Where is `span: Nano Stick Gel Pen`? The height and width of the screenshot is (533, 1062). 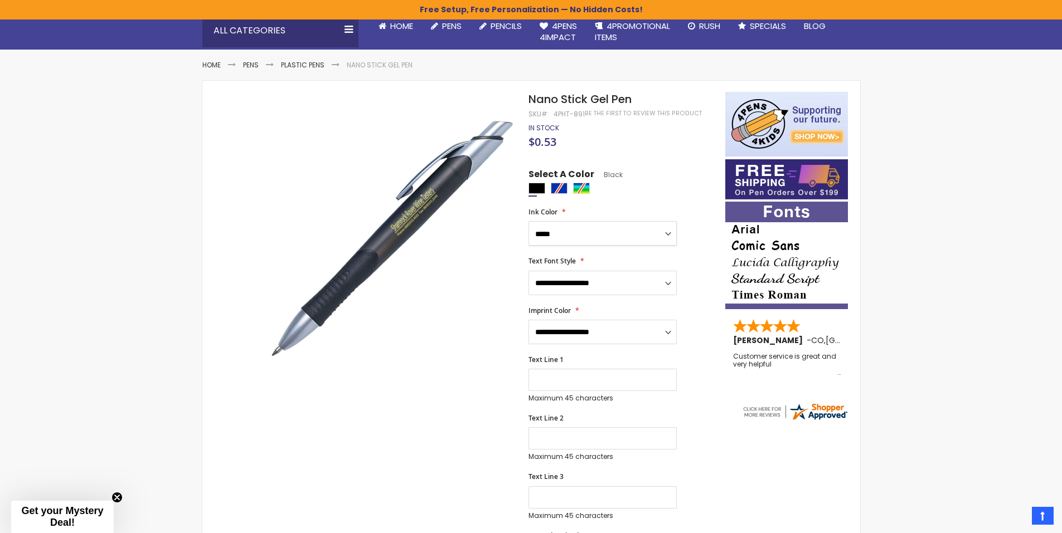 span: Nano Stick Gel Pen is located at coordinates (580, 99).